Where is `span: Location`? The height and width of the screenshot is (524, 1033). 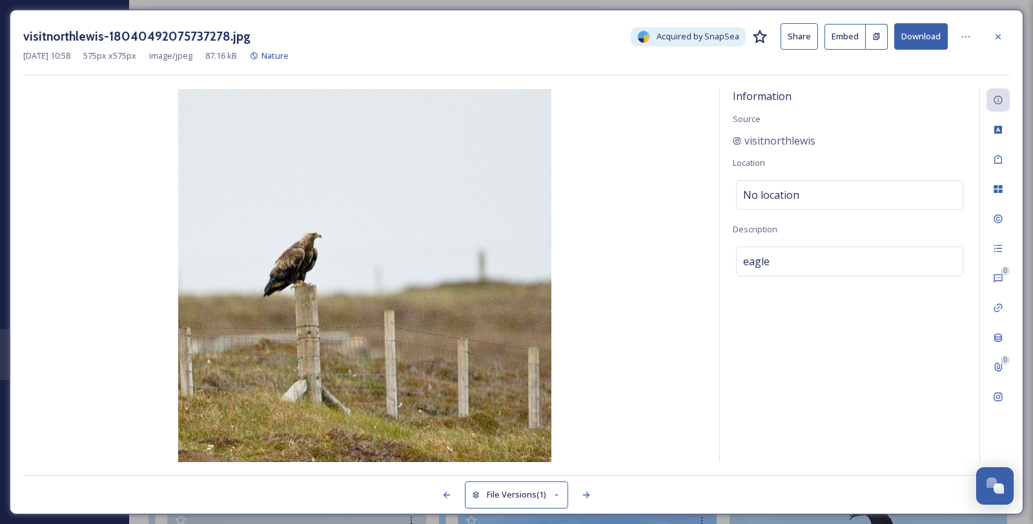 span: Location is located at coordinates (749, 163).